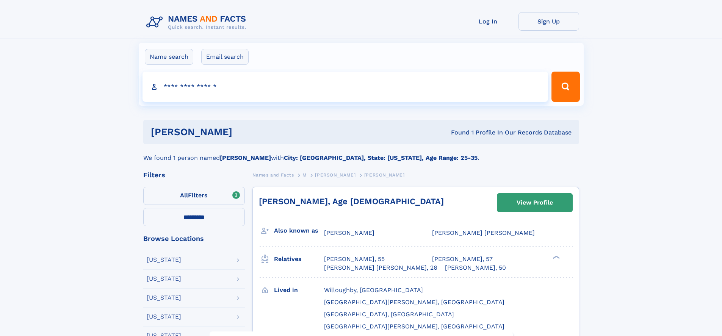 This screenshot has width=722, height=336. Describe the element at coordinates (305, 175) in the screenshot. I see `a: M` at that location.